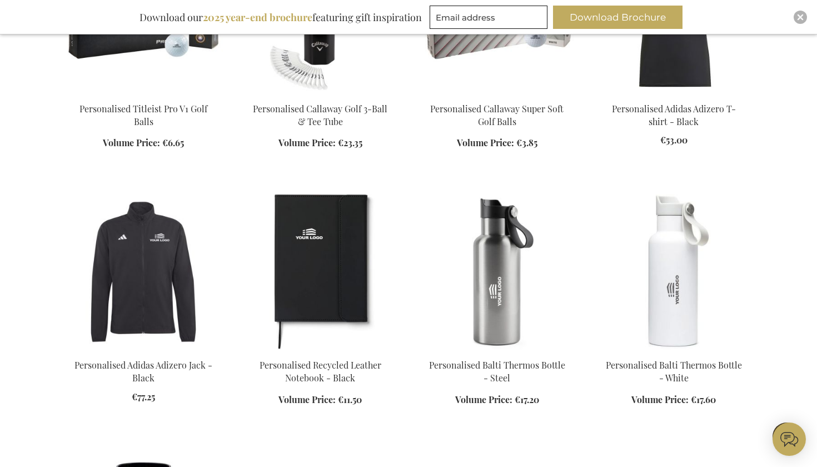 The image size is (817, 467). I want to click on a: Volume Price: €11.50, so click(320, 400).